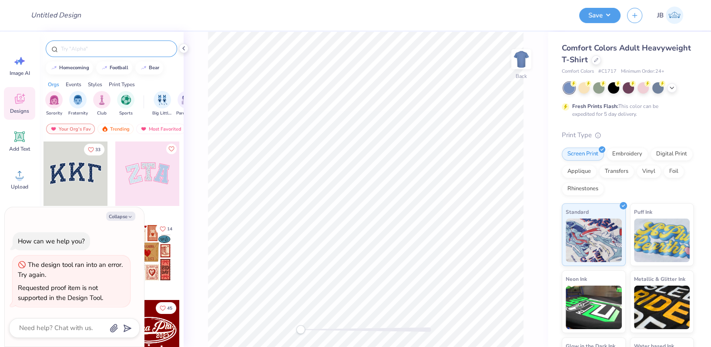 This screenshot has width=711, height=347. I want to click on input: Untitled Design, so click(56, 15).